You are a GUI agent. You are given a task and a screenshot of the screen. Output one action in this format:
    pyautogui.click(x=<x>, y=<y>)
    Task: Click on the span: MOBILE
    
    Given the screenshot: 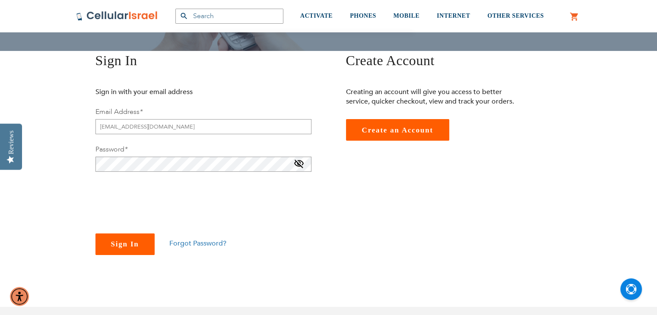 What is the action you would take?
    pyautogui.click(x=407, y=16)
    